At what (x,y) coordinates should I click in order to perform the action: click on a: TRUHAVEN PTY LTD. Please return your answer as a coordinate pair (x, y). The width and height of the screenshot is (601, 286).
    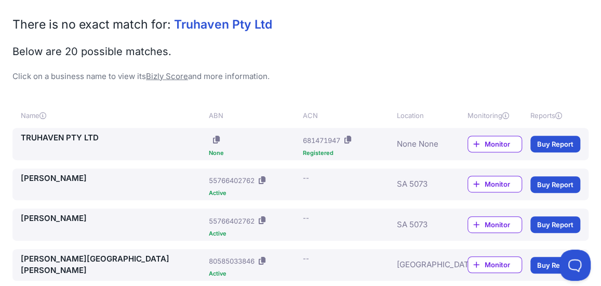
    Looking at the image, I should click on (113, 138).